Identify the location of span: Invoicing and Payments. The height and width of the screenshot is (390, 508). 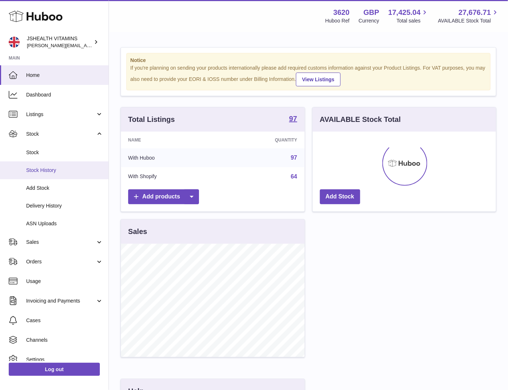
(61, 301).